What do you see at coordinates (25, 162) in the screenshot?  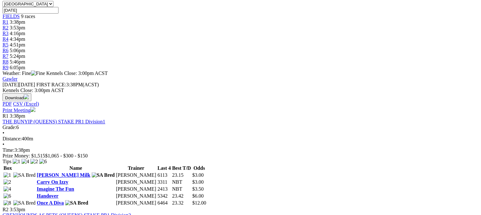 I see `img: 4` at bounding box center [25, 162].